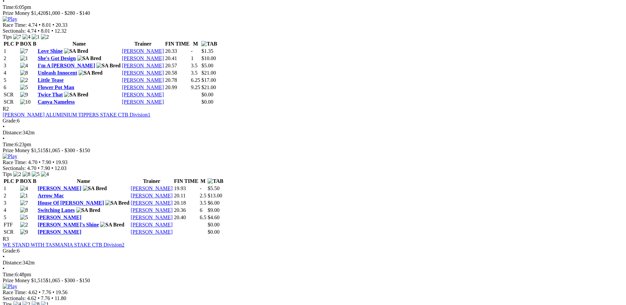  Describe the element at coordinates (33, 25) in the screenshot. I see `span: 4.74` at that location.